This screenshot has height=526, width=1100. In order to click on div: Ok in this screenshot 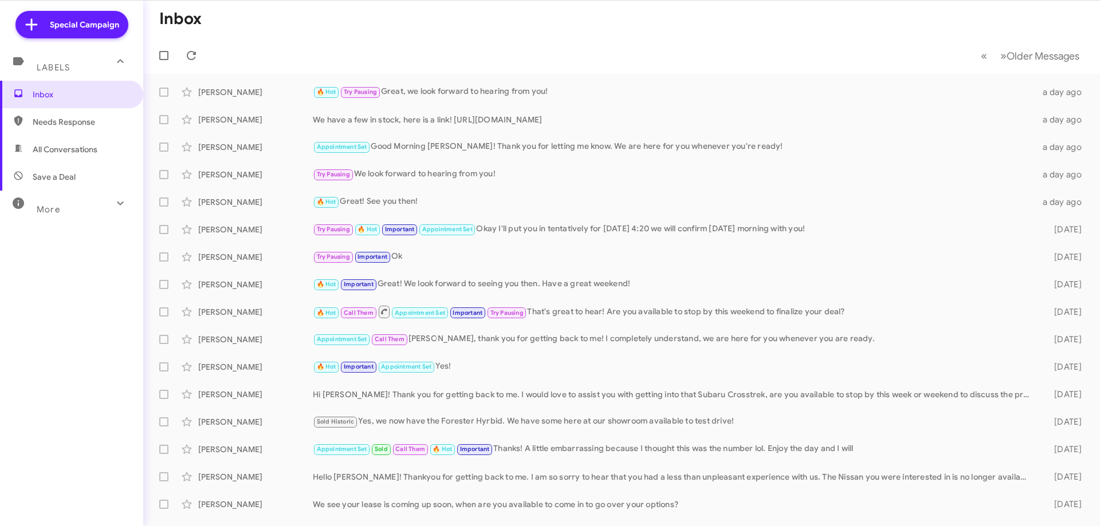, I will do `click(674, 257)`.